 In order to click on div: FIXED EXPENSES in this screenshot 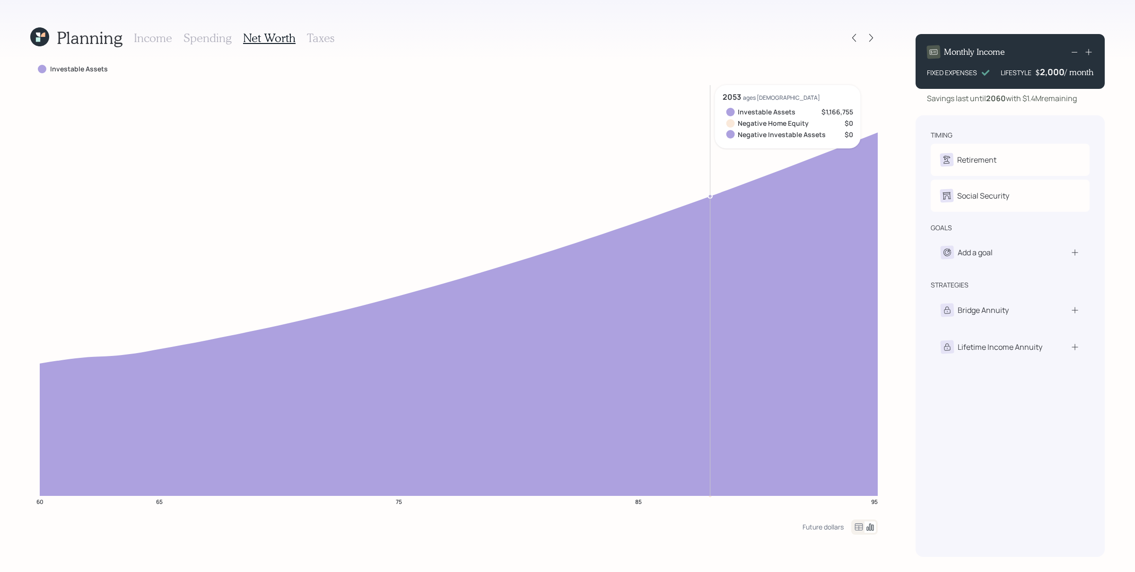, I will do `click(952, 72)`.